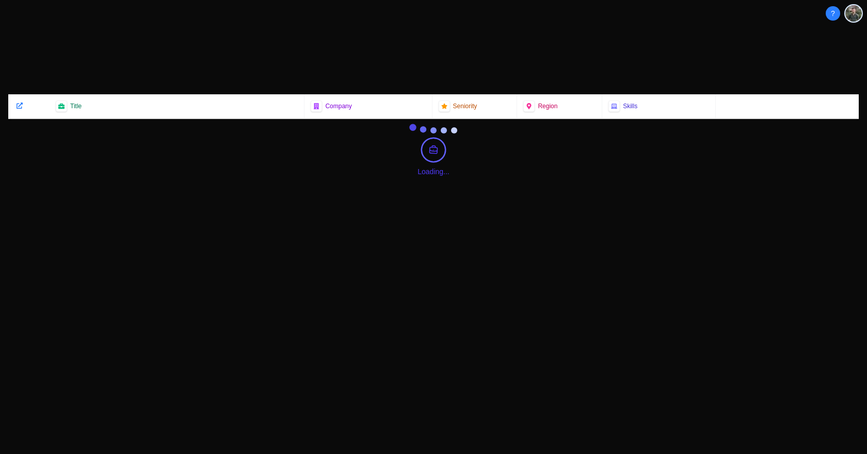 The image size is (867, 454). I want to click on span: Company, so click(338, 106).